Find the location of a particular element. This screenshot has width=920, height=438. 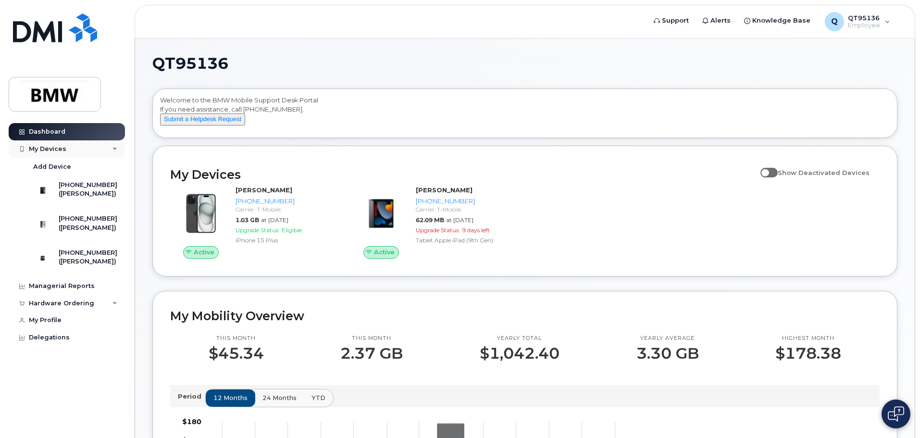

a: Submit a Helpdesk Request is located at coordinates (202, 119).